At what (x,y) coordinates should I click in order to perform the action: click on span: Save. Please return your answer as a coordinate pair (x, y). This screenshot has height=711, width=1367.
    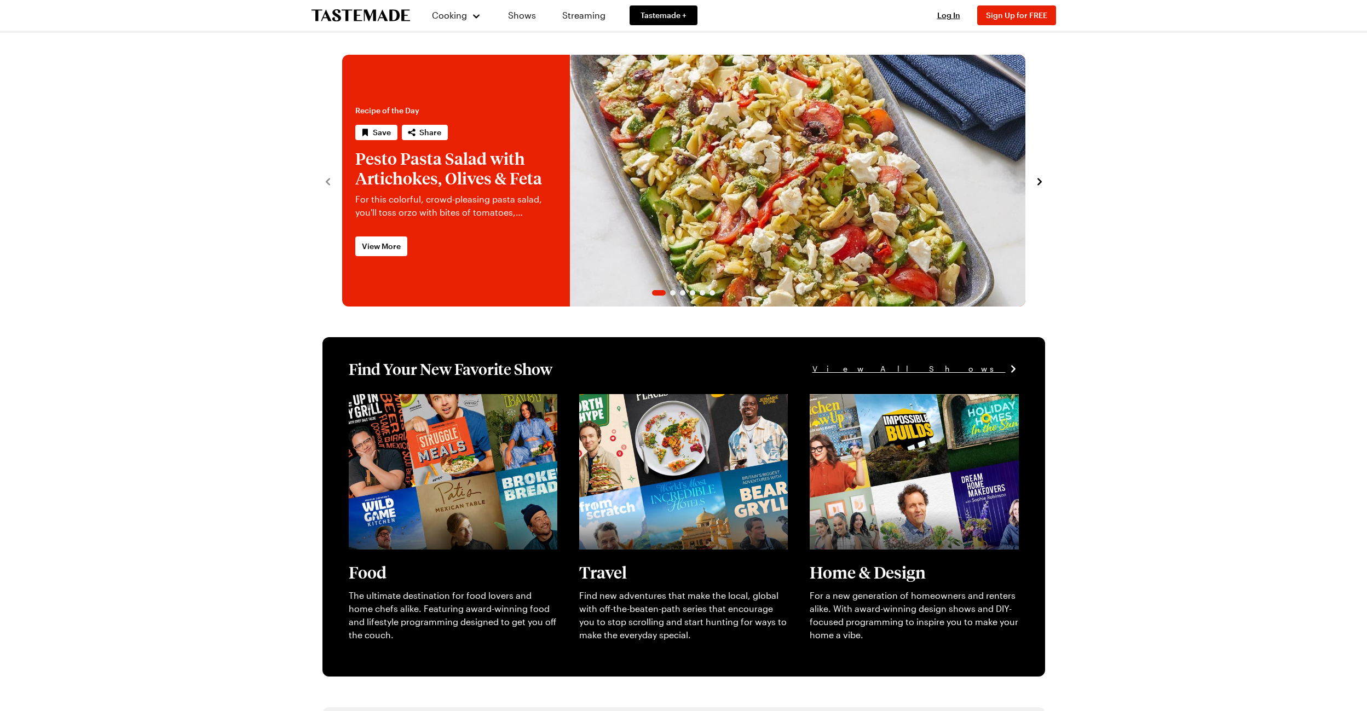
    Looking at the image, I should click on (382, 132).